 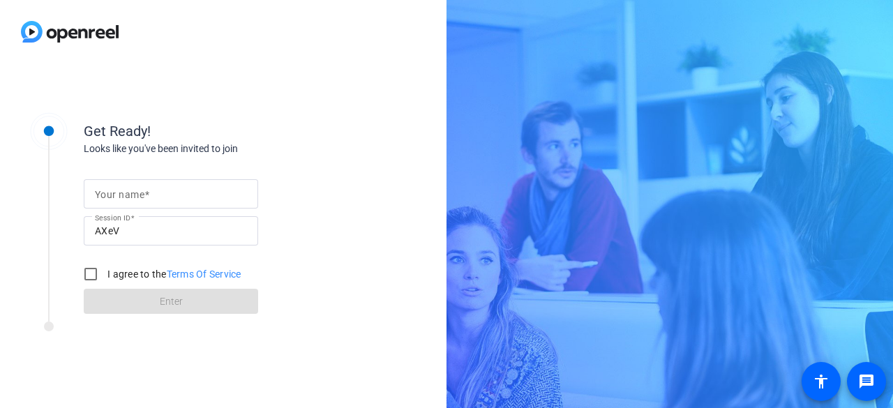 I want to click on mat-label: Session ID, so click(x=112, y=218).